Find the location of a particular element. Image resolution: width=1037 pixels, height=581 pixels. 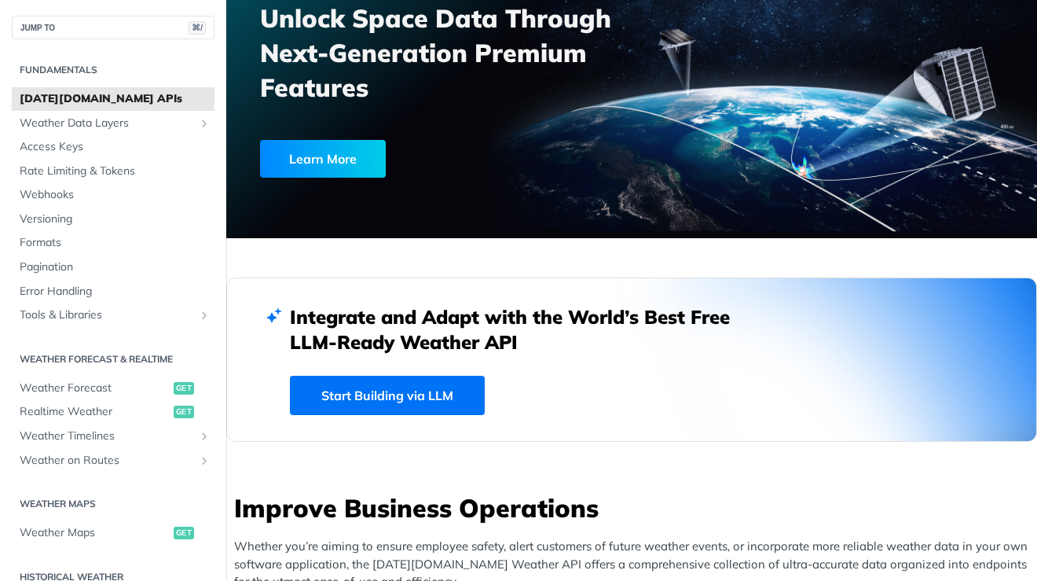

span: Pagination is located at coordinates (115, 267).